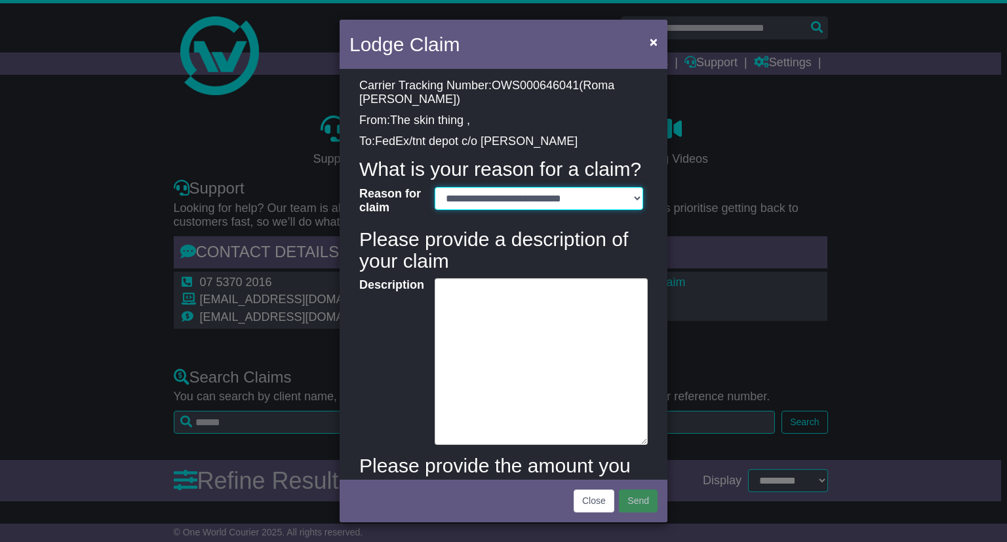 Image resolution: width=1007 pixels, height=542 pixels. What do you see at coordinates (504, 142) in the screenshot?
I see `p: To:` at bounding box center [504, 142].